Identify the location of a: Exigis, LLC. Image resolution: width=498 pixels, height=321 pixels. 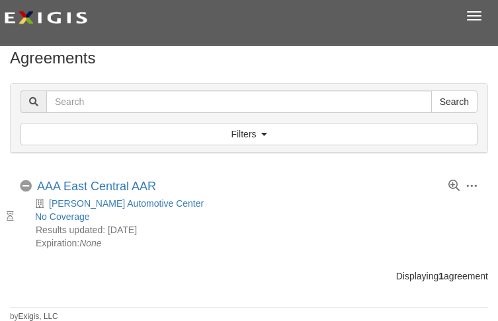
(38, 317).